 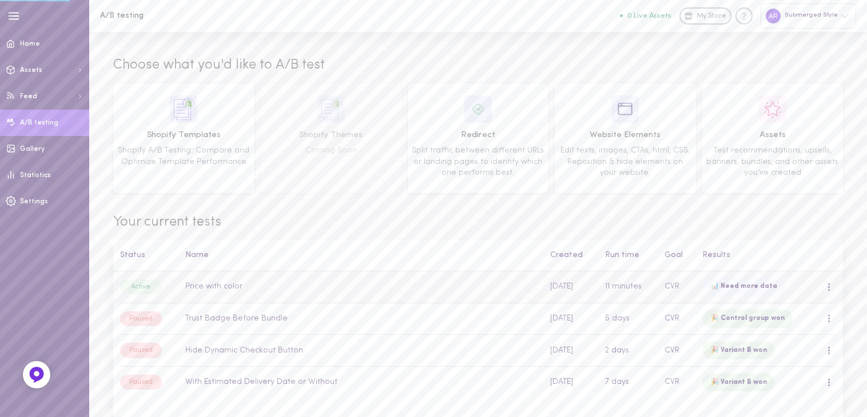 I want to click on span: Statistics, so click(x=35, y=176).